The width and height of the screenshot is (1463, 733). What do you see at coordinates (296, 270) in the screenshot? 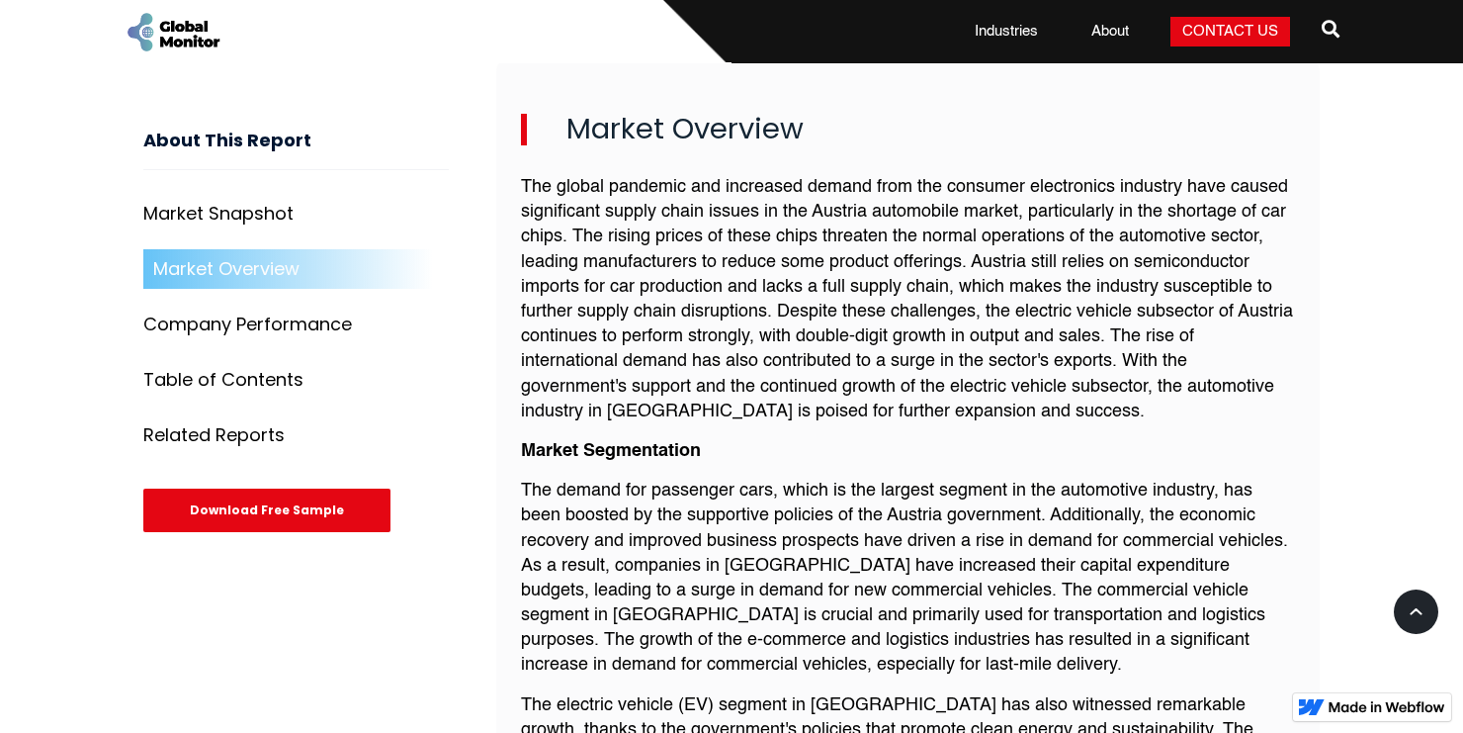
I see `a: Market Overview` at bounding box center [296, 270].